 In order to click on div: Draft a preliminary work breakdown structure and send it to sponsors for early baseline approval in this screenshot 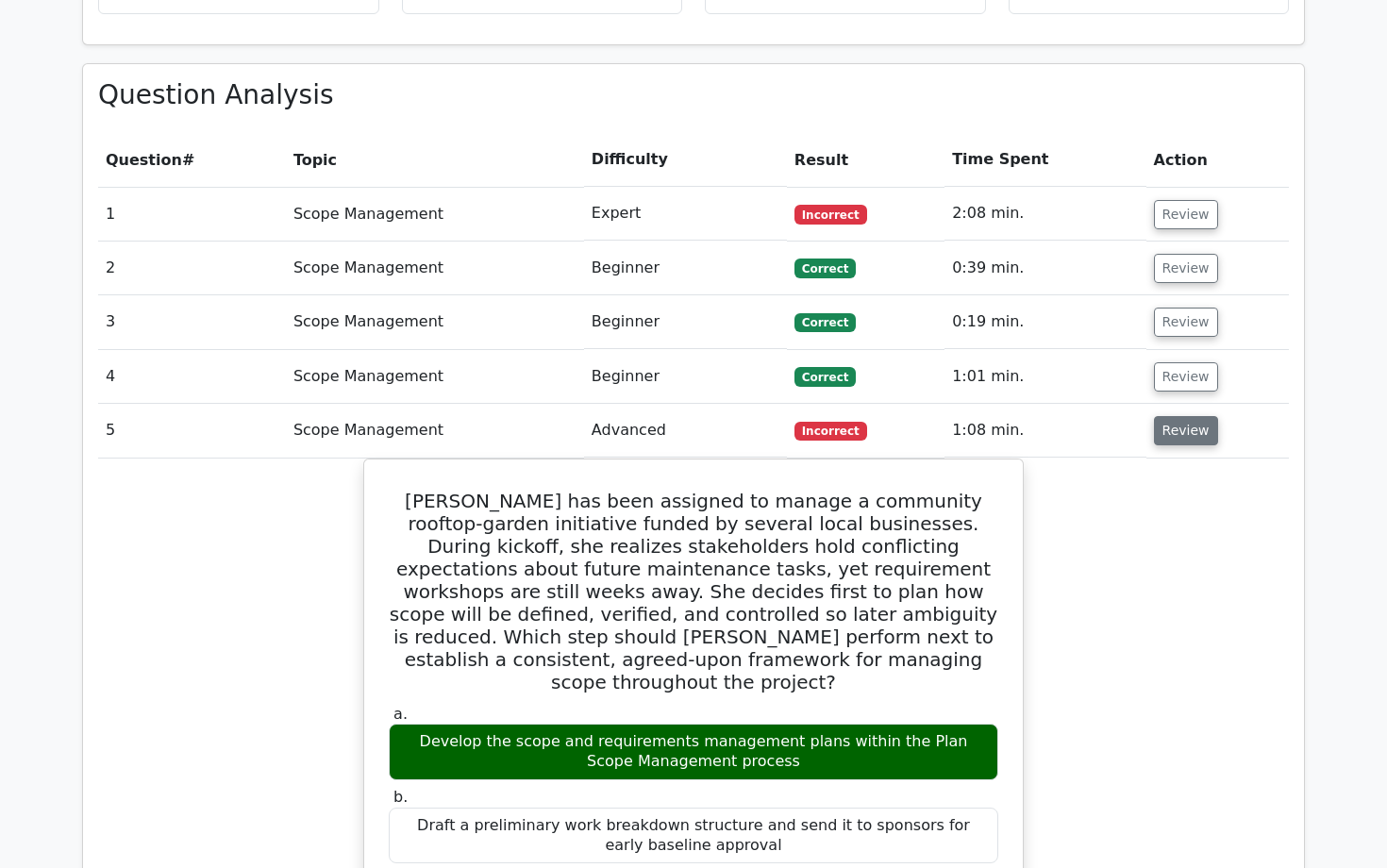, I will do `click(693, 836)`.